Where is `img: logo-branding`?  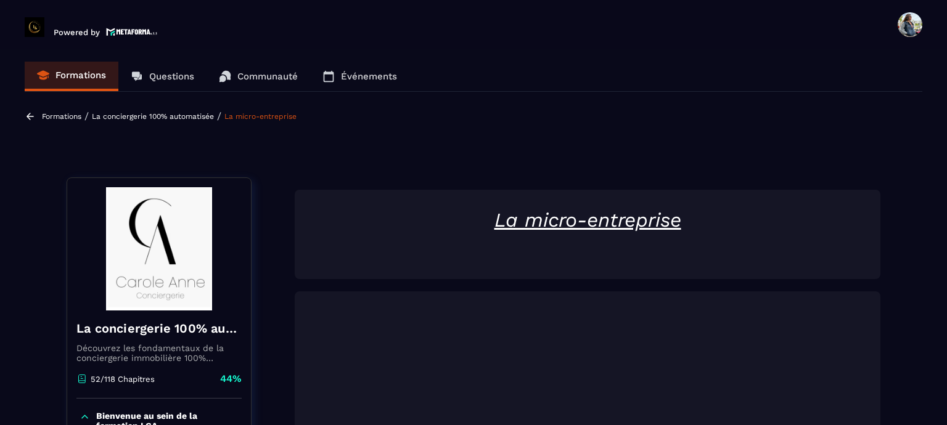 img: logo-branding is located at coordinates (35, 27).